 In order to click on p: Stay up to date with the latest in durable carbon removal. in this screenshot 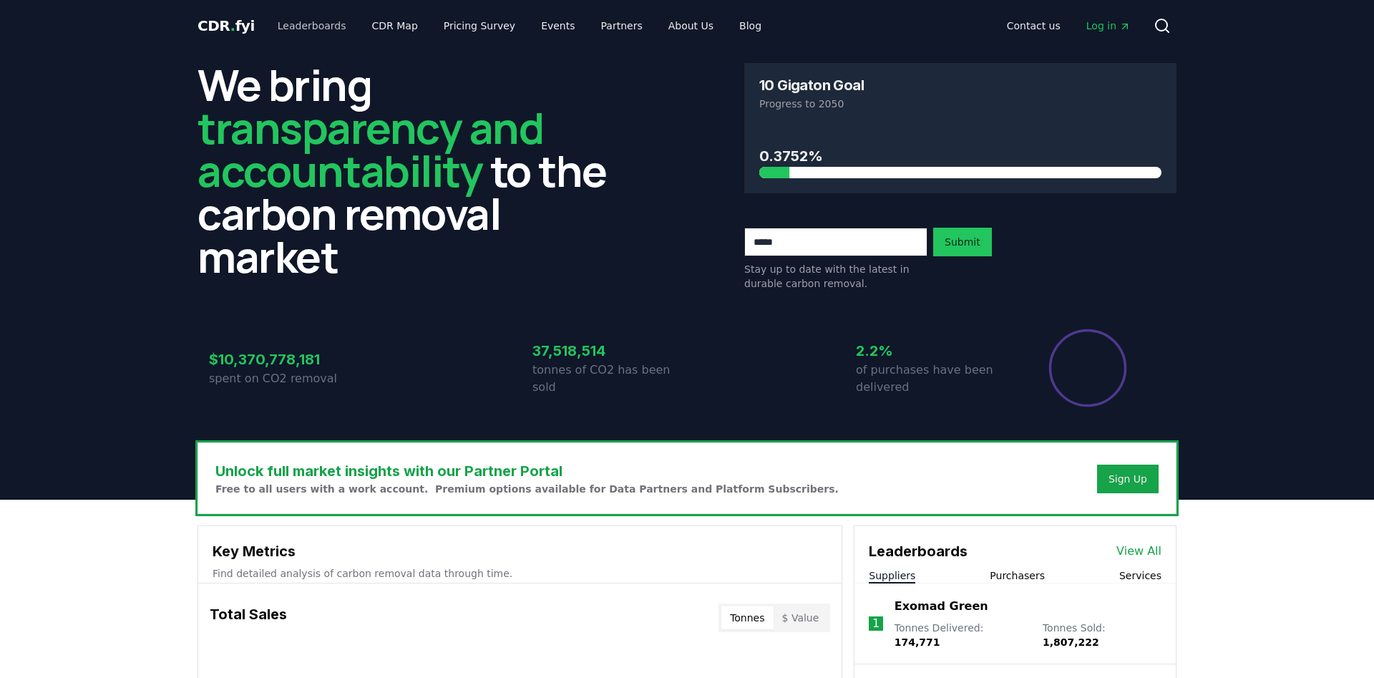, I will do `click(836, 276)`.